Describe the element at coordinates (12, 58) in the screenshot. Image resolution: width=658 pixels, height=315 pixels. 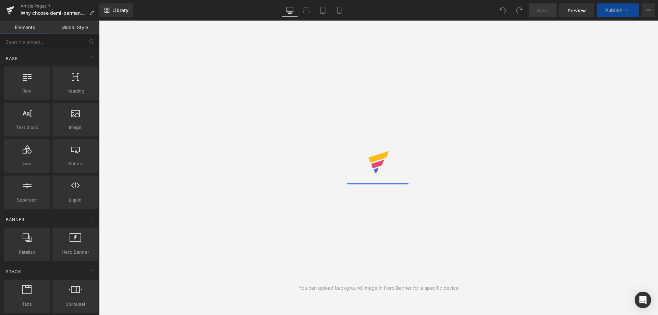
I see `span: Base` at that location.